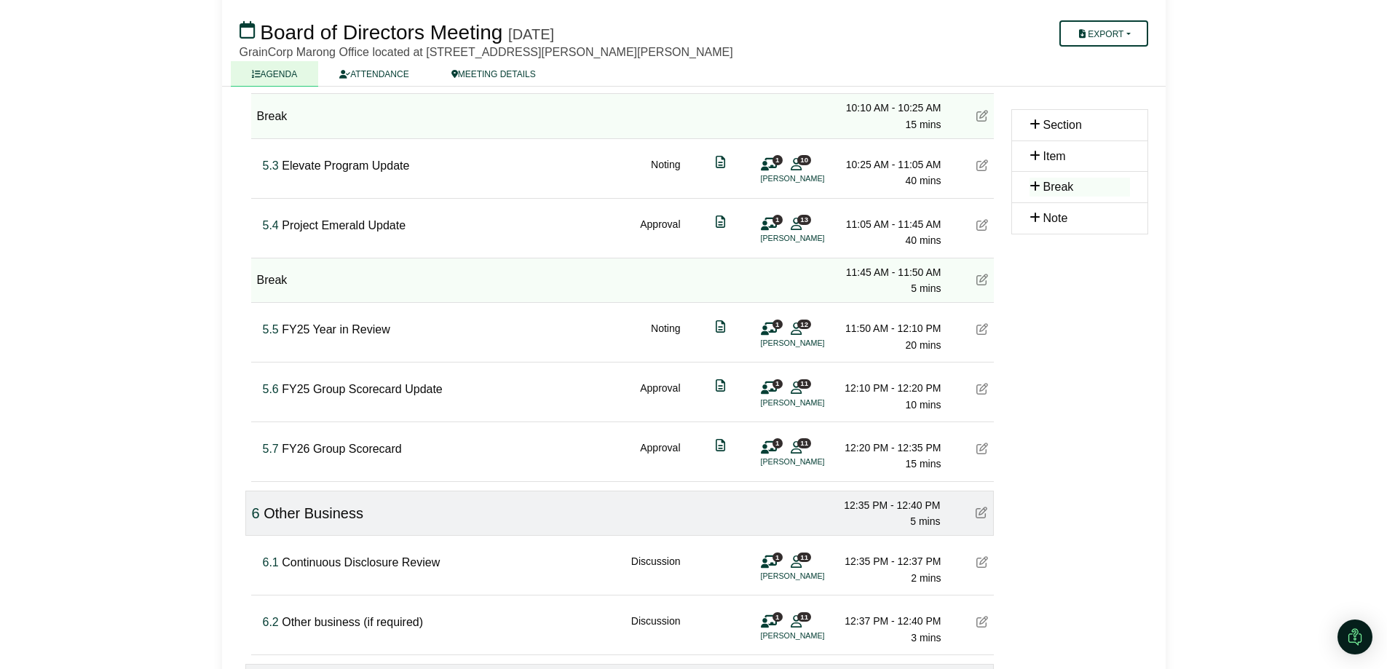 Image resolution: width=1387 pixels, height=669 pixels. Describe the element at coordinates (925, 578) in the screenshot. I see `span: 2 mins` at that location.